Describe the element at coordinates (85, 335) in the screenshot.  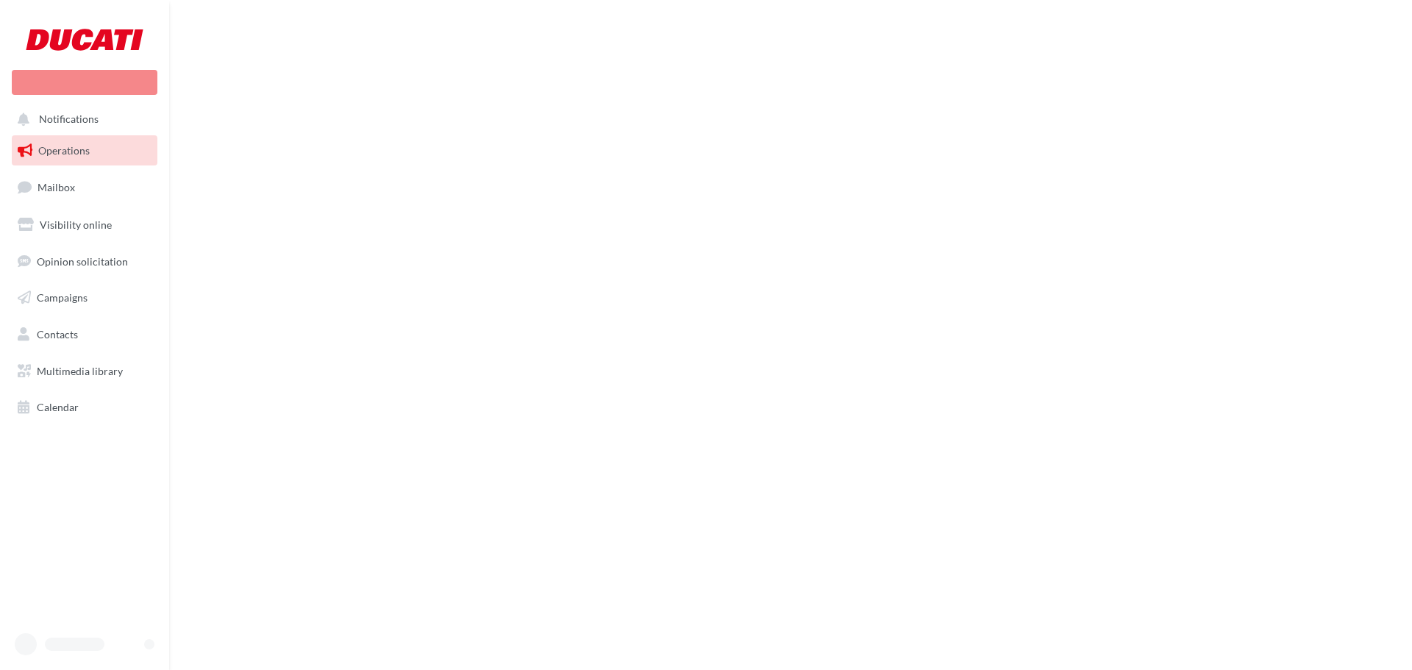
I see `a: Contacts` at that location.